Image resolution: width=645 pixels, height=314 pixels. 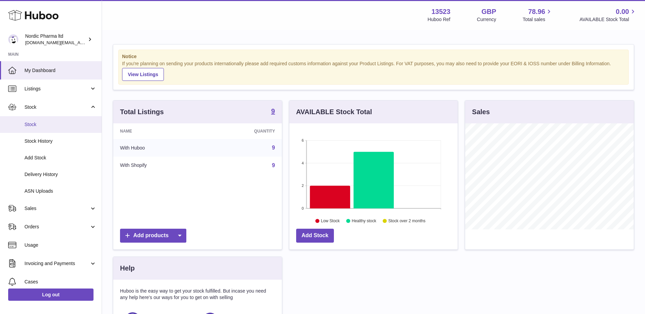 What do you see at coordinates (315, 235) in the screenshot?
I see `a: Add Stock` at bounding box center [315, 235].